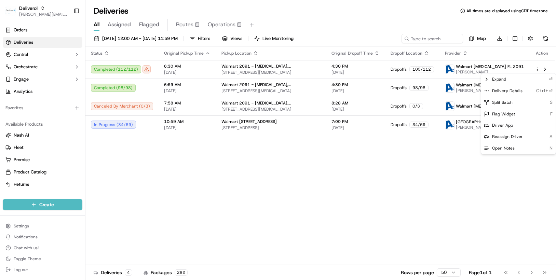 The height and width of the screenshot is (280, 556). What do you see at coordinates (508, 137) in the screenshot?
I see `span: Reassign Driver` at bounding box center [508, 137].